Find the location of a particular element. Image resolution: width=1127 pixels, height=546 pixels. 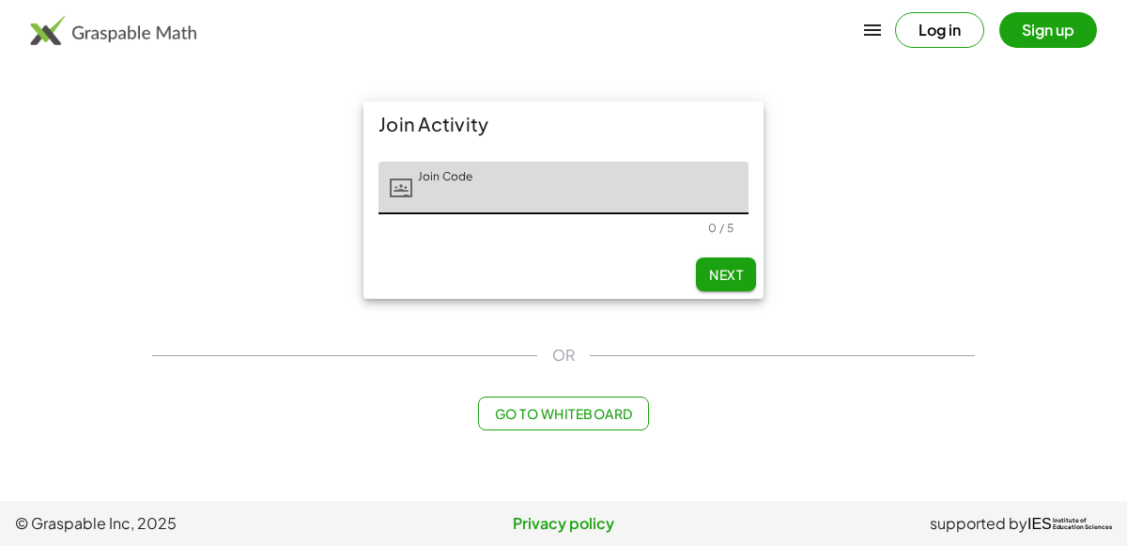

a: IESInstitute ofEducation Sciences is located at coordinates (1070, 523).